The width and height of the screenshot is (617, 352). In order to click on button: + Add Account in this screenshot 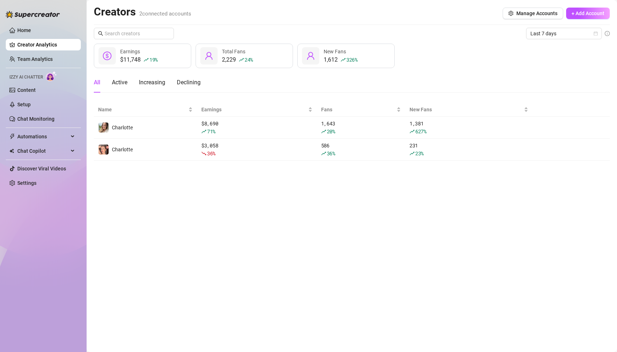, I will do `click(588, 13)`.